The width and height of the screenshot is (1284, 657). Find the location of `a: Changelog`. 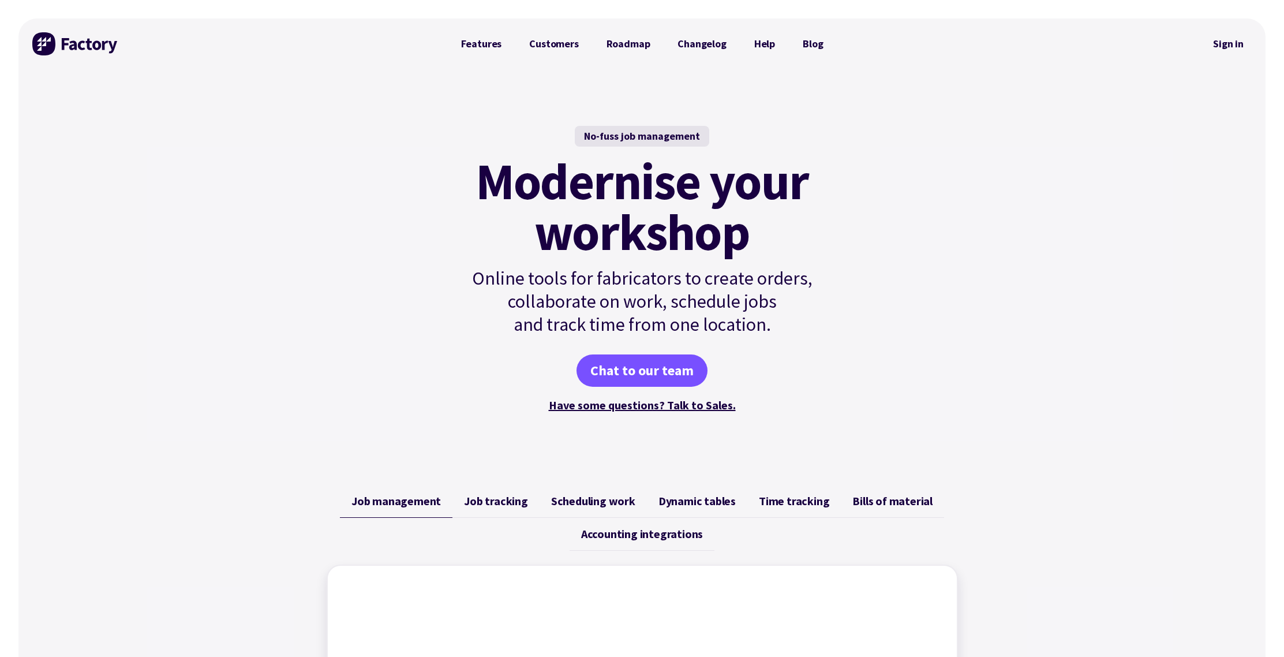

a: Changelog is located at coordinates (702, 44).